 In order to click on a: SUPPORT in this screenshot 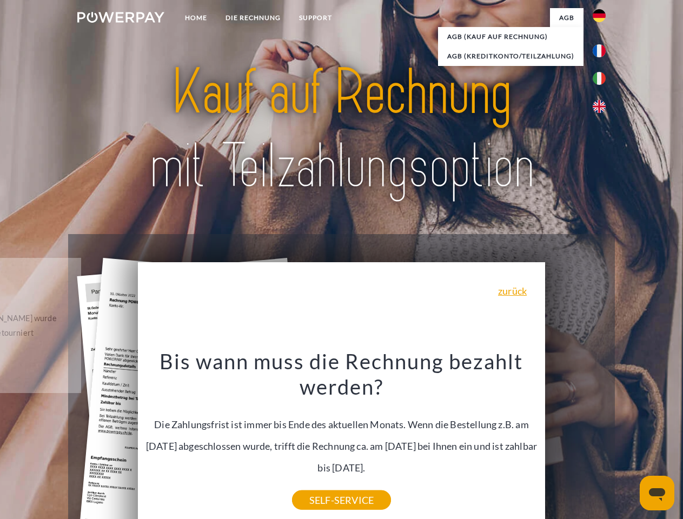, I will do `click(315, 18)`.